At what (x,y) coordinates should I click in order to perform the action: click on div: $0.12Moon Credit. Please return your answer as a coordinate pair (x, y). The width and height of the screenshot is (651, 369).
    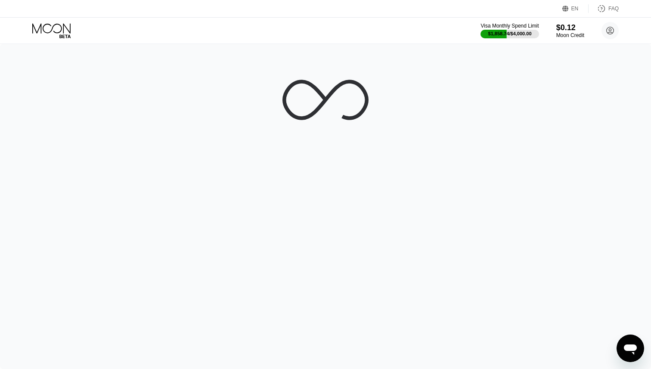
    Looking at the image, I should click on (570, 31).